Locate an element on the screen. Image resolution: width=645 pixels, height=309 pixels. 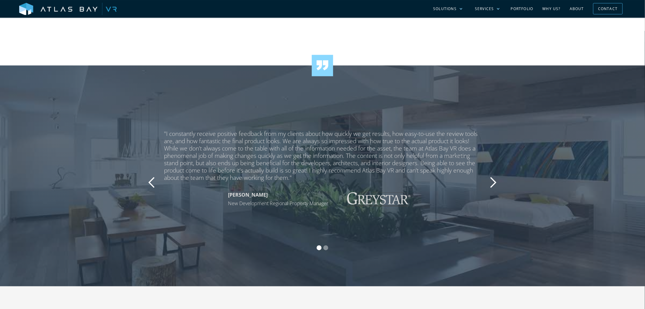
div: Contact is located at coordinates (608, 9).